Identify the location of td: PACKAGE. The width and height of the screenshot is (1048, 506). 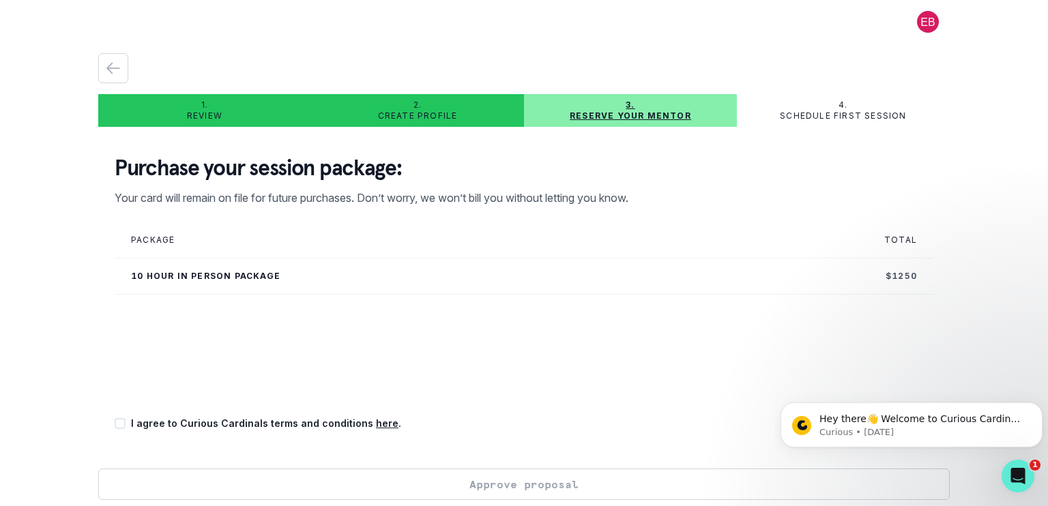
(416, 240).